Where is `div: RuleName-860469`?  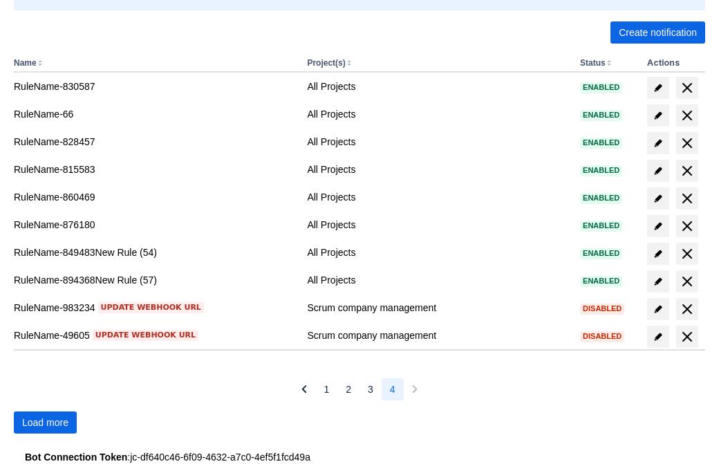
div: RuleName-860469 is located at coordinates (155, 197).